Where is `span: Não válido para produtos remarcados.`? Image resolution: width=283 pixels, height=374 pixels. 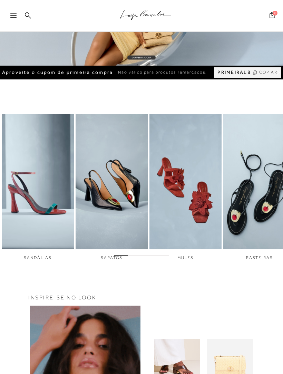 span: Não válido para produtos remarcados. is located at coordinates (163, 72).